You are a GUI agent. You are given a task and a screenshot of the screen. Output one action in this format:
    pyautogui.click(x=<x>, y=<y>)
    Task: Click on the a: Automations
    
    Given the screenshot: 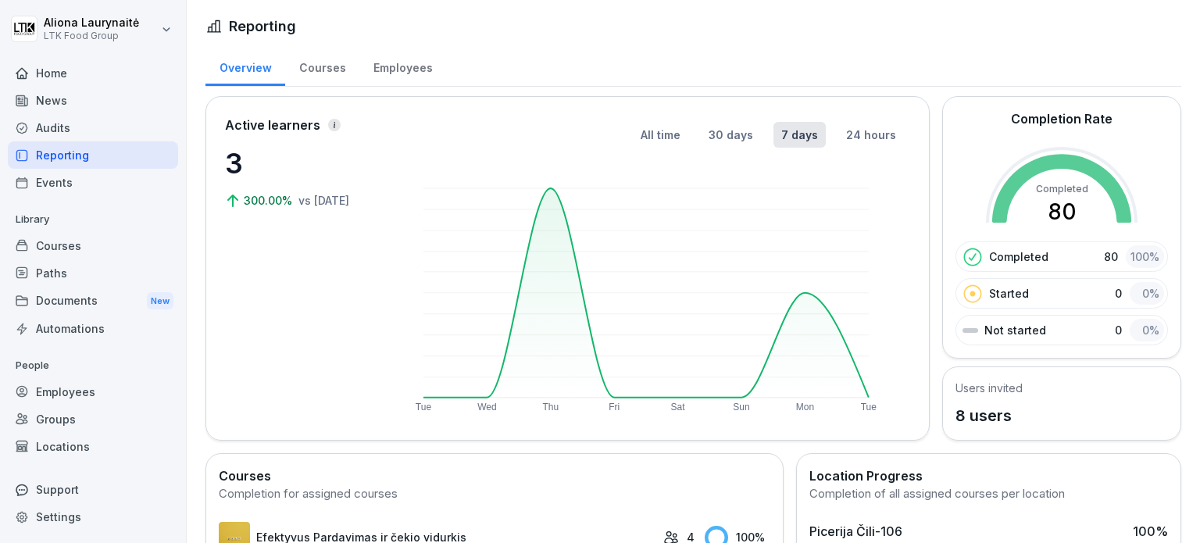 What is the action you would take?
    pyautogui.click(x=93, y=328)
    